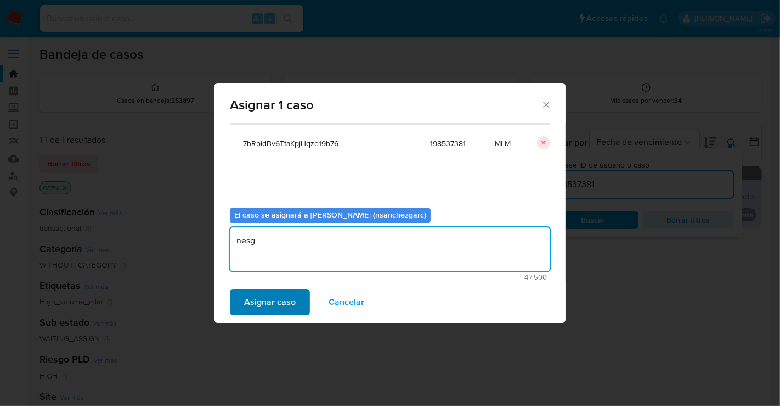 This screenshot has width=780, height=406. Describe the element at coordinates (270, 302) in the screenshot. I see `button: Asignar caso` at that location.